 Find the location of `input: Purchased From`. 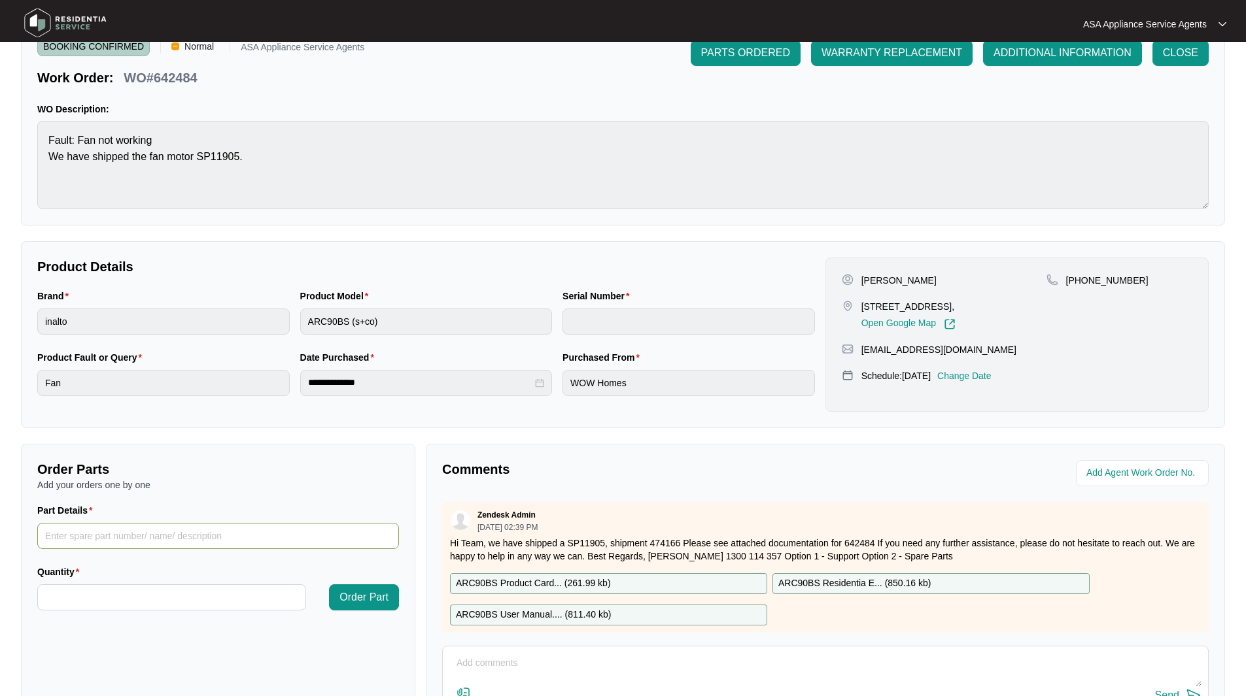

input: Purchased From is located at coordinates (689, 383).